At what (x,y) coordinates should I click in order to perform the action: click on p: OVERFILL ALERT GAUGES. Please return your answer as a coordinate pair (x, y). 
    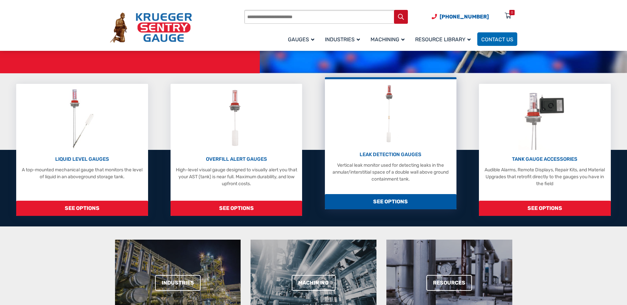
    Looking at the image, I should click on (236, 159).